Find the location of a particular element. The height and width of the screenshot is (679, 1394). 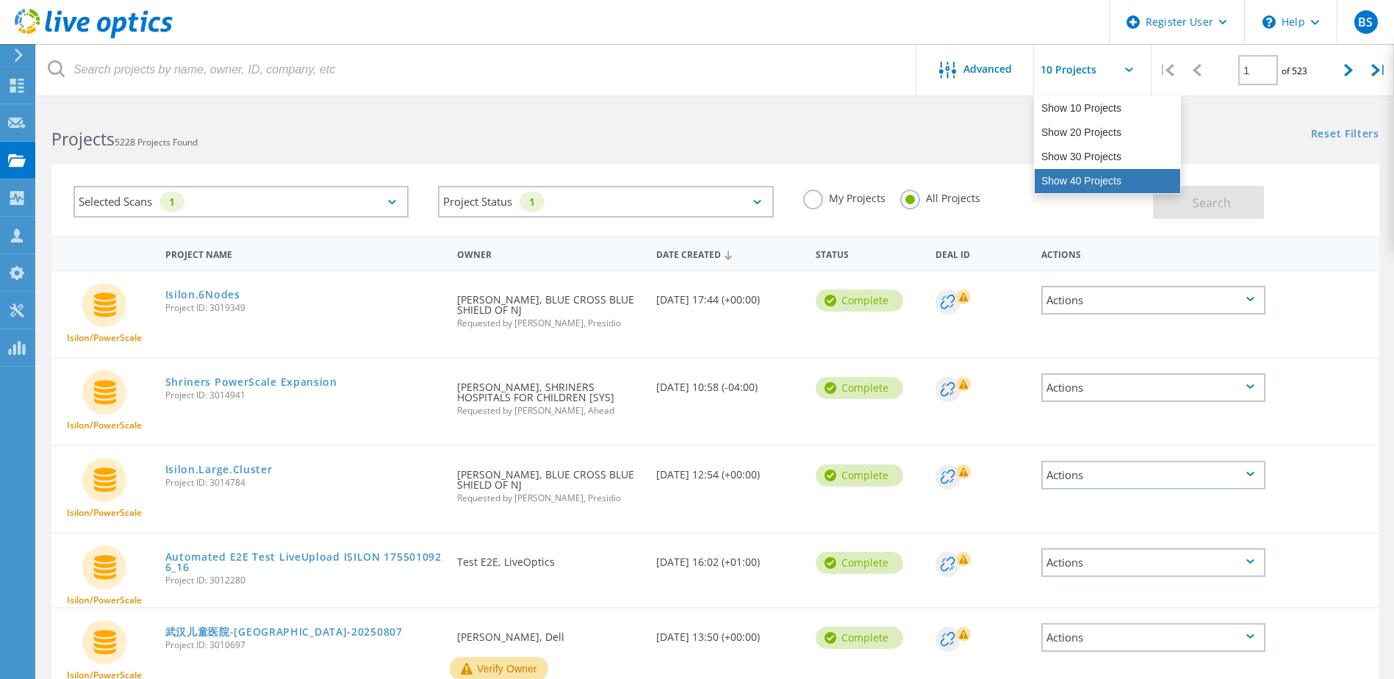

div: Show 10 Projects is located at coordinates (1108, 108).